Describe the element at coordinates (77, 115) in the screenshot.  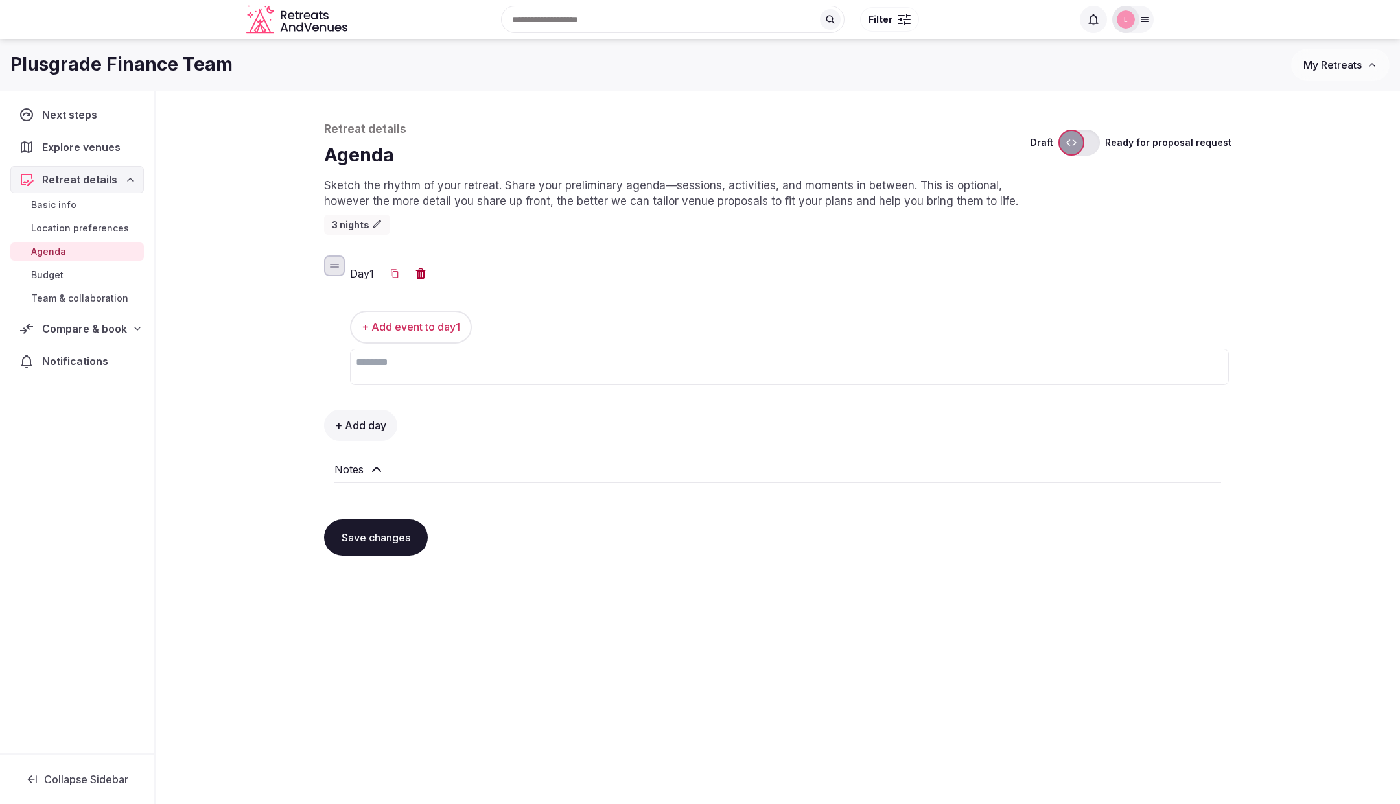
I see `a: Next steps` at that location.